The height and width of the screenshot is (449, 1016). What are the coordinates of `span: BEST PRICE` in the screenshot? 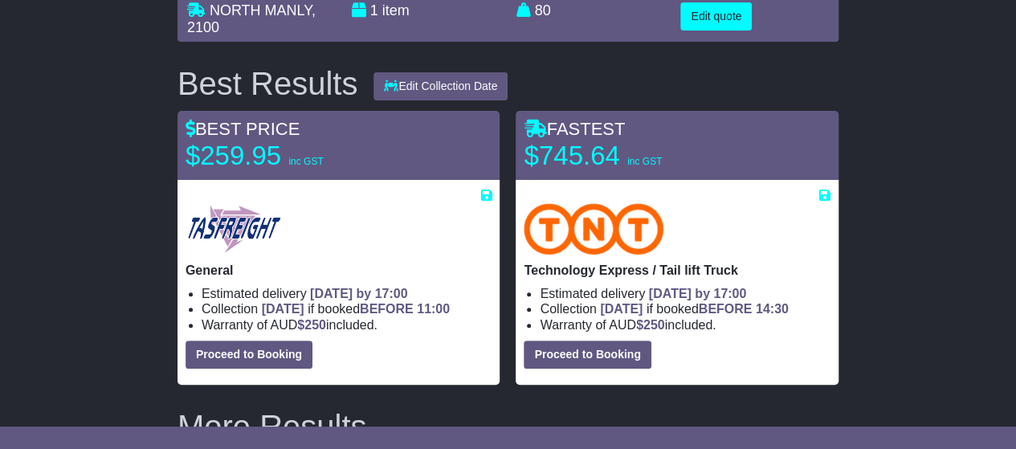 It's located at (243, 129).